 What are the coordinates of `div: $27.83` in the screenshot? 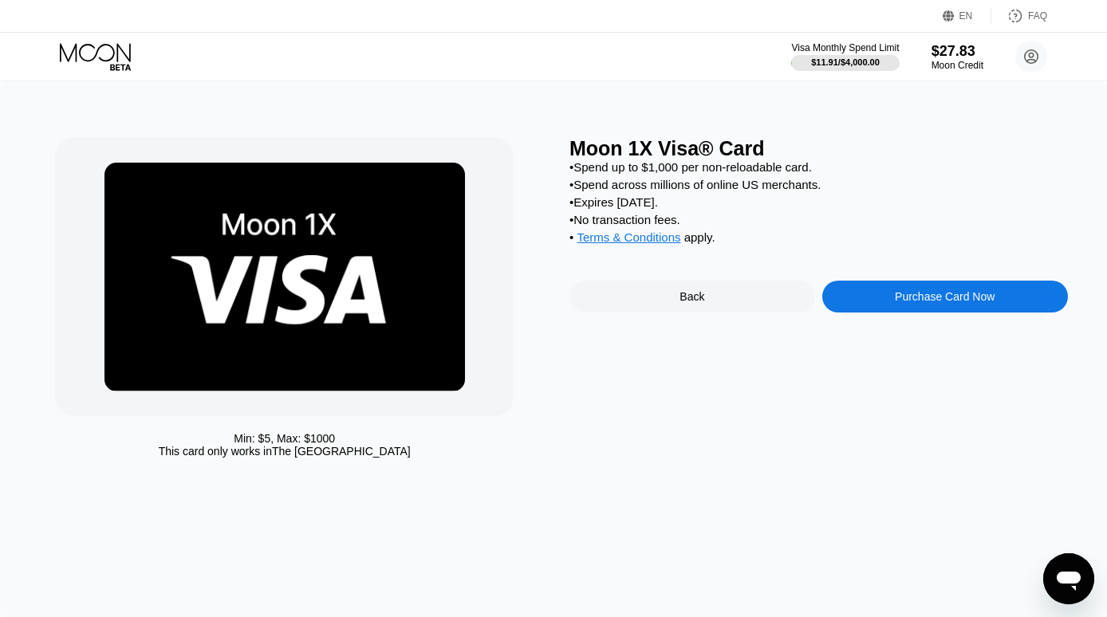 It's located at (957, 51).